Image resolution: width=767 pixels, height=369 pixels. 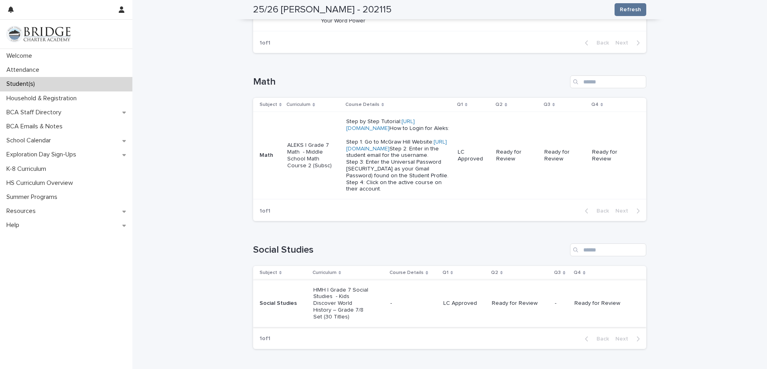 I want to click on p: Step by Step Tutorial: How to Login for Aleks: Step 1: Go to McGraw Hill Website: Step 2: Enter i..., so click(x=399, y=155).